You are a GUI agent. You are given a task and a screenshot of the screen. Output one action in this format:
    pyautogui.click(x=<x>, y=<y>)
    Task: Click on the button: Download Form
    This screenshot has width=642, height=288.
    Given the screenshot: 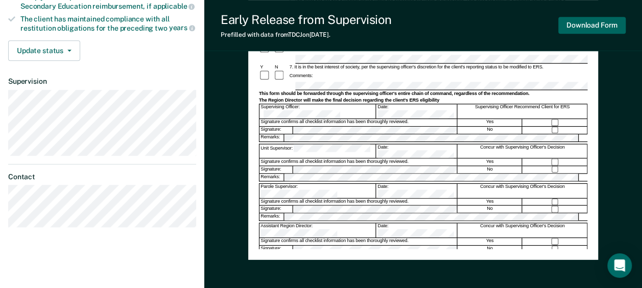 What is the action you would take?
    pyautogui.click(x=592, y=25)
    